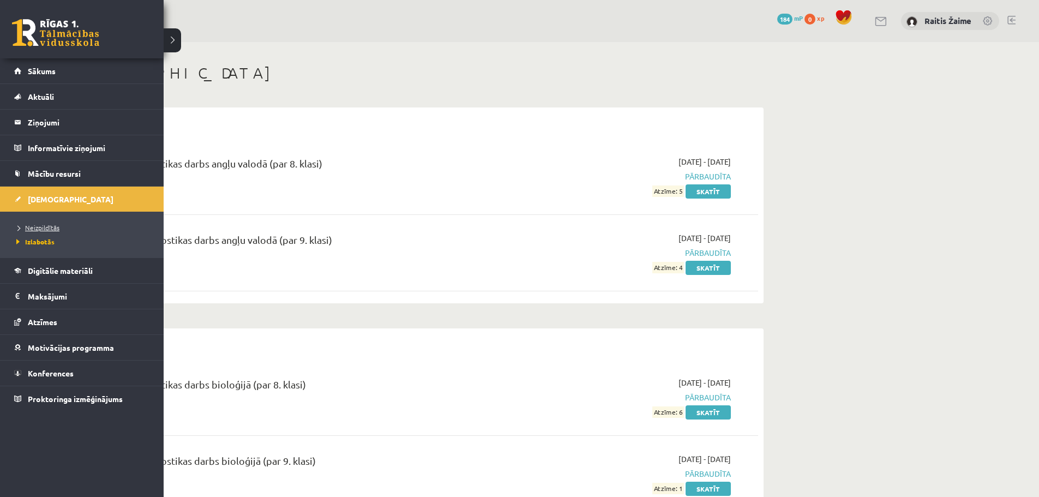 The width and height of the screenshot is (1039, 497). Describe the element at coordinates (82, 296) in the screenshot. I see `a: Maksājumi` at that location.